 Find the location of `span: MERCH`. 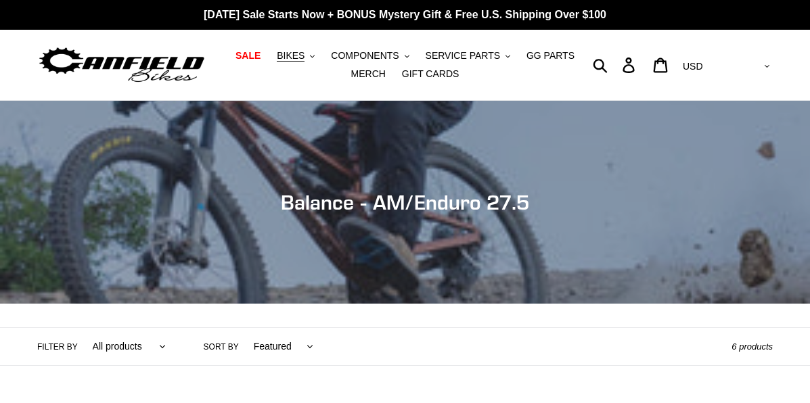

span: MERCH is located at coordinates (368, 74).